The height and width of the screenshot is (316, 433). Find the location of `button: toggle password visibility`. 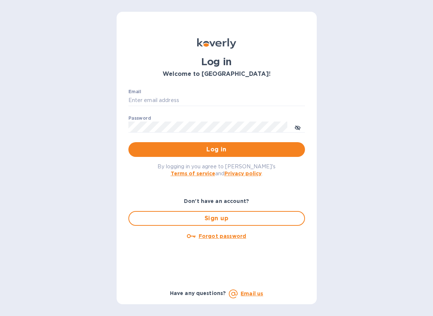

button: toggle password visibility is located at coordinates (298, 127).